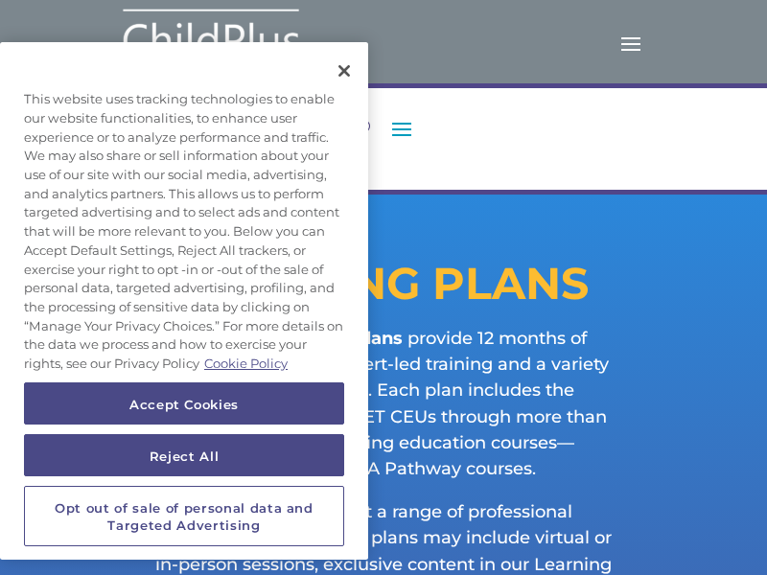  I want to click on button: Close, so click(344, 71).